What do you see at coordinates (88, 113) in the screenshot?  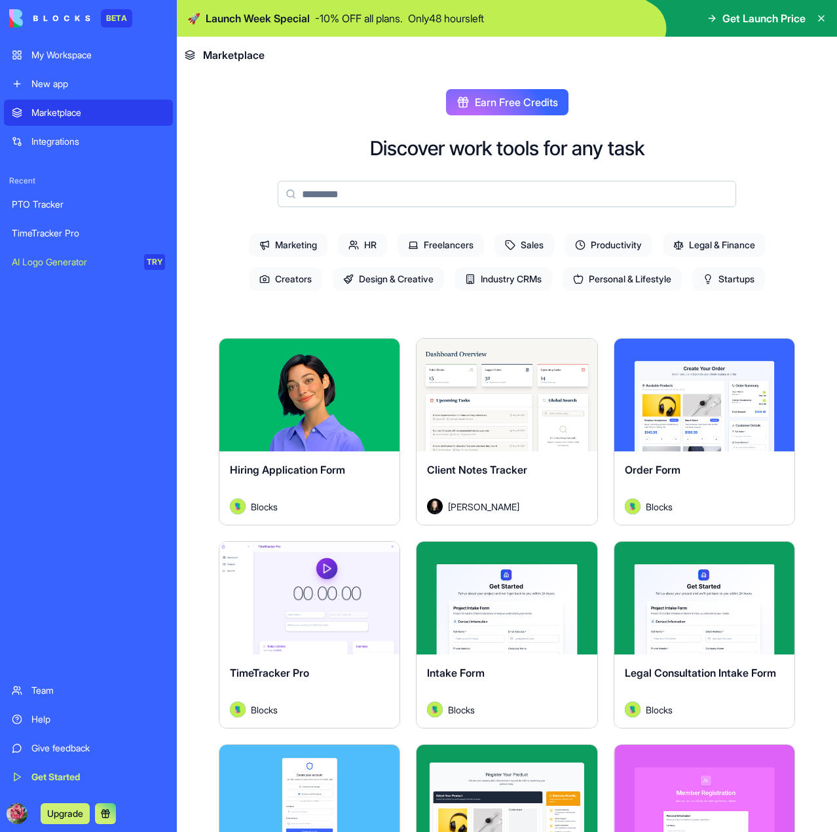 I see `a: Marketplace` at bounding box center [88, 113].